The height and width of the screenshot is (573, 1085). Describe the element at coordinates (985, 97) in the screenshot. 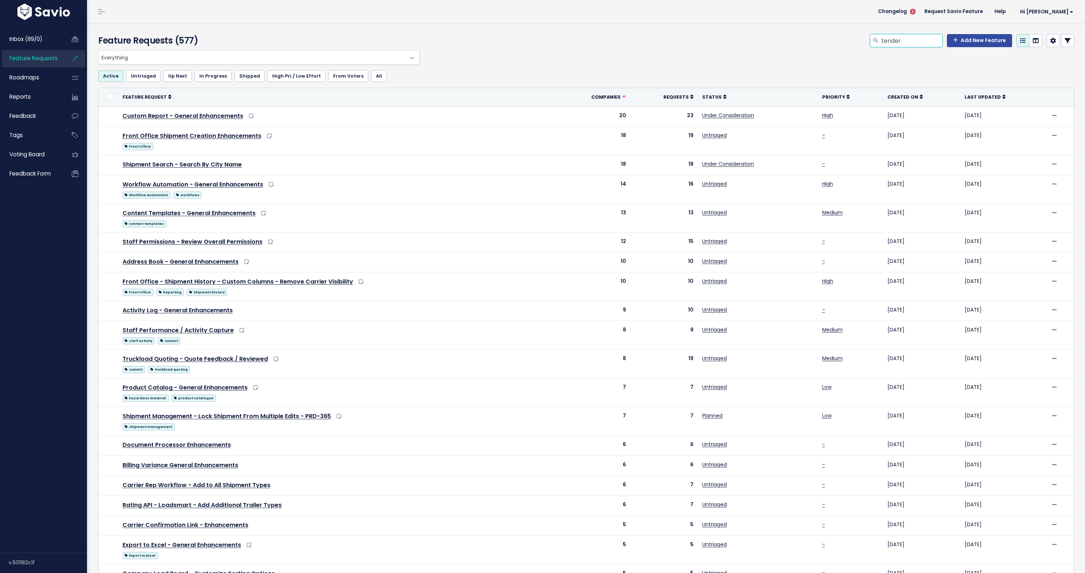

I see `a: Last Updated` at that location.